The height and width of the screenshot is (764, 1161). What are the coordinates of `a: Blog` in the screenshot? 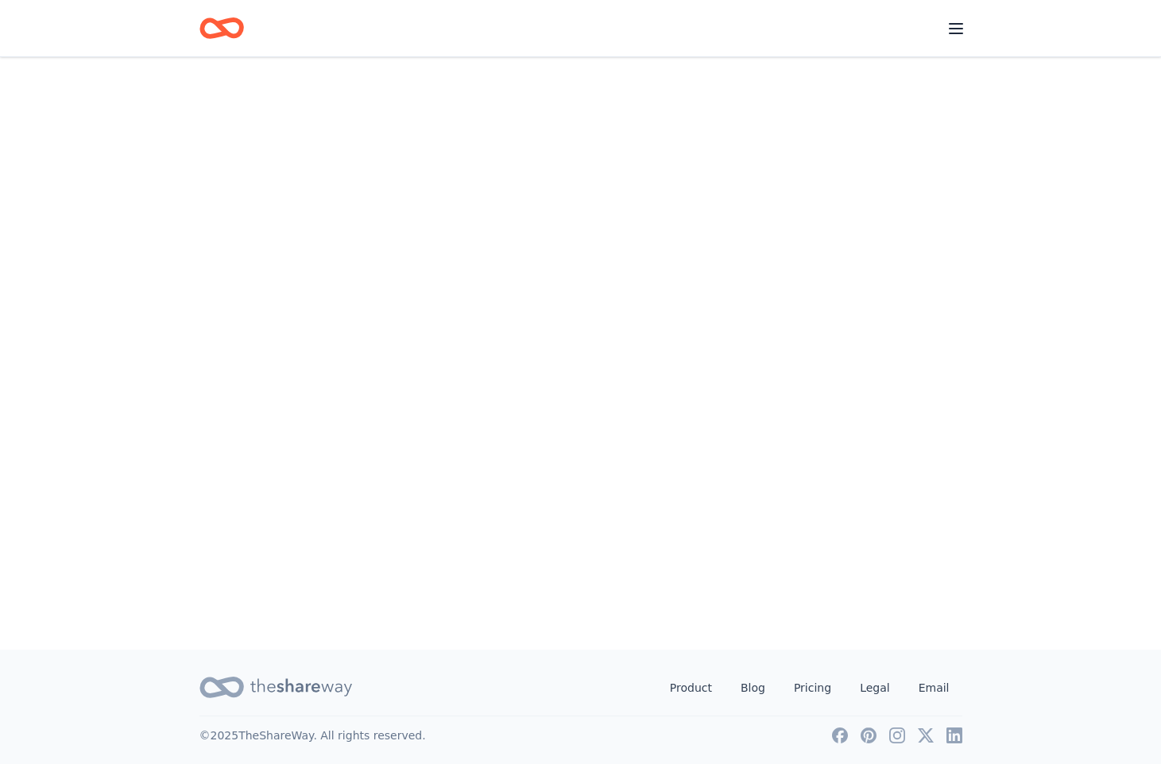 It's located at (752, 688).